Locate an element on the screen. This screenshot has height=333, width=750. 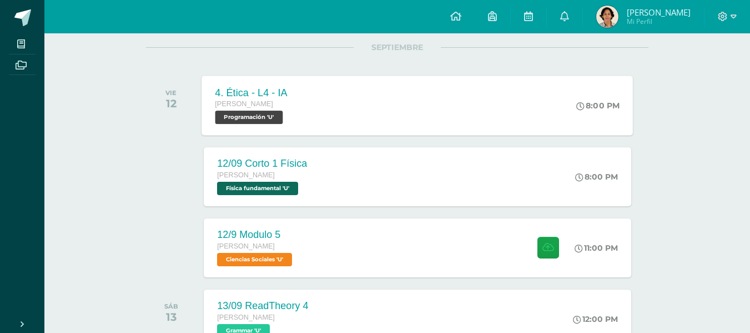
div: 12/9 Modulo 5 is located at coordinates (256, 234).